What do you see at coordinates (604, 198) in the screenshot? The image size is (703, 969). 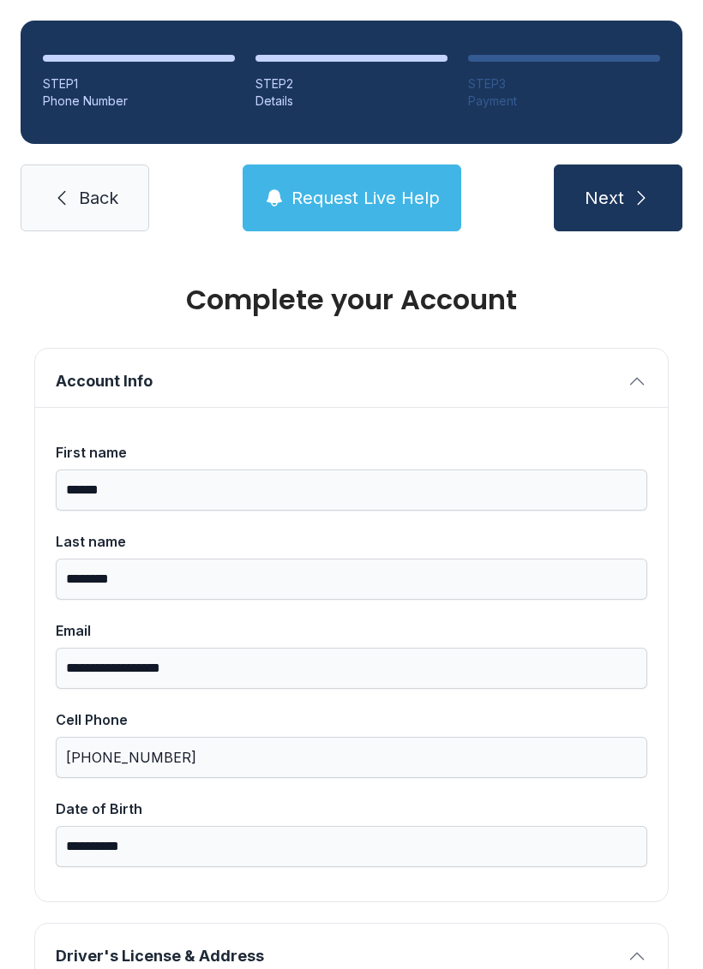 I see `span: Next` at bounding box center [604, 198].